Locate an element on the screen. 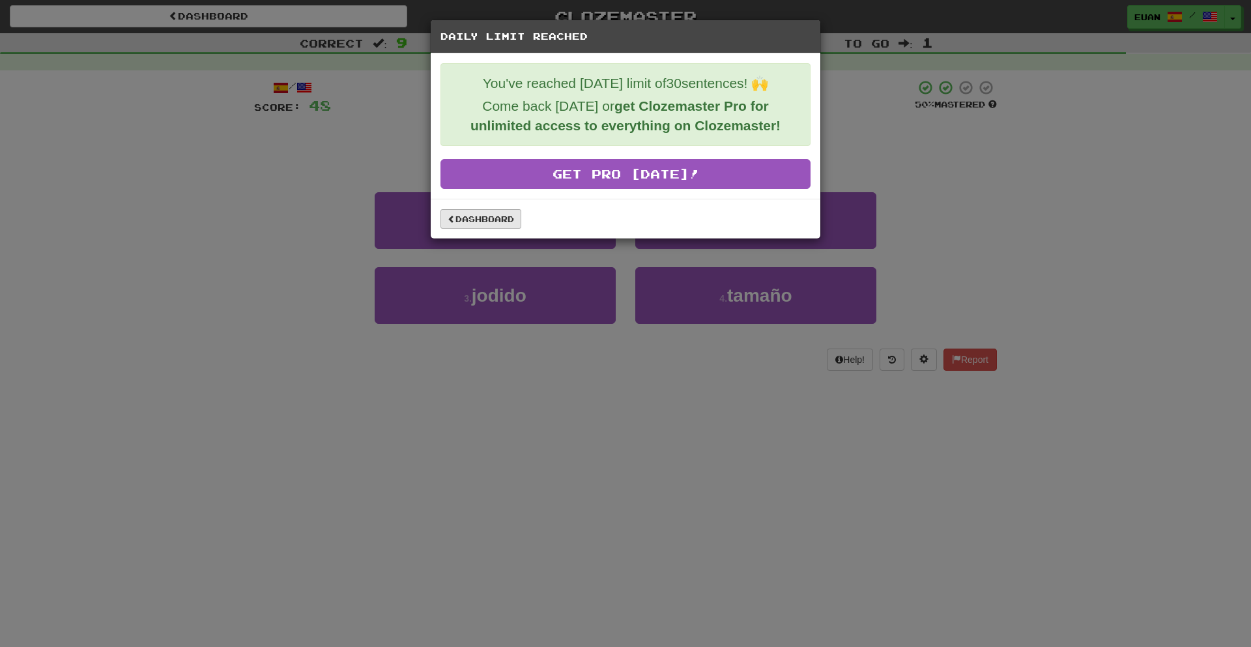 Image resolution: width=1251 pixels, height=647 pixels. h5: Daily Limit Reached is located at coordinates (626, 36).